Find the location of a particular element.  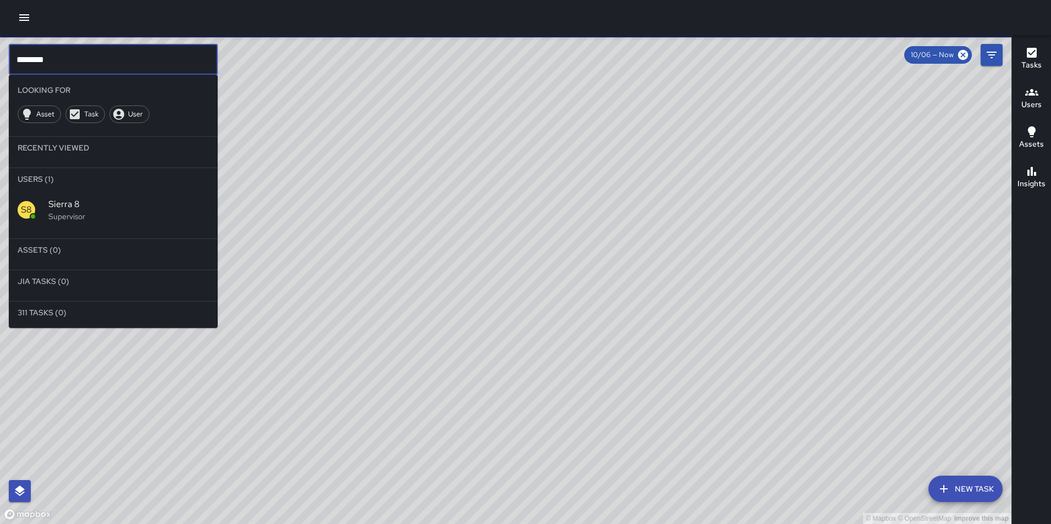

li: 311 Tasks (0) is located at coordinates (113, 313).